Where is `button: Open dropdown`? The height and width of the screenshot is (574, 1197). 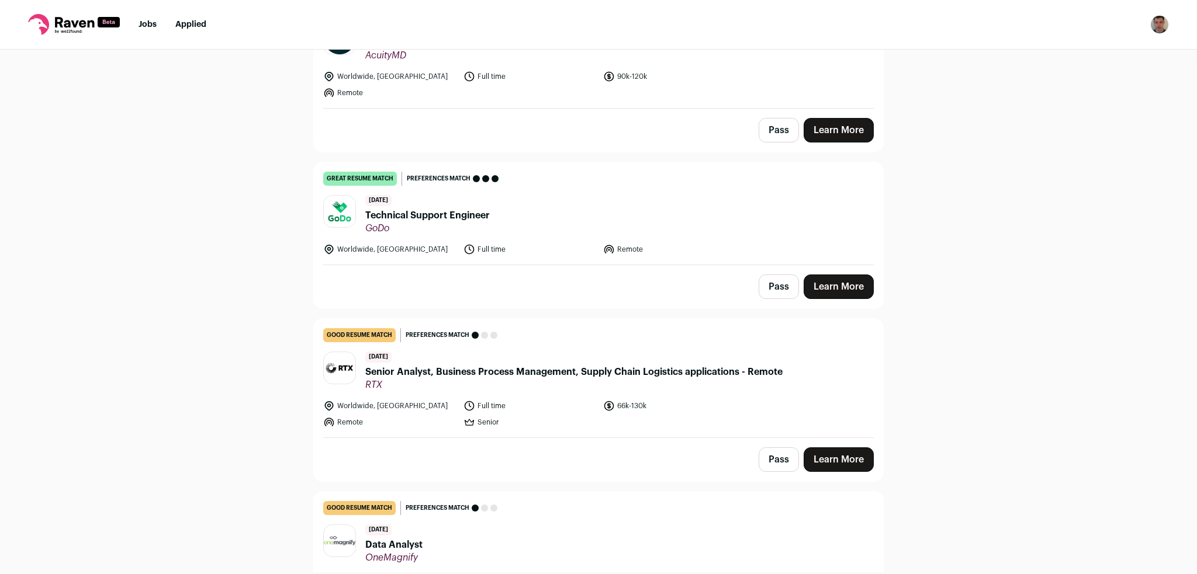
button: Open dropdown is located at coordinates (1159, 25).